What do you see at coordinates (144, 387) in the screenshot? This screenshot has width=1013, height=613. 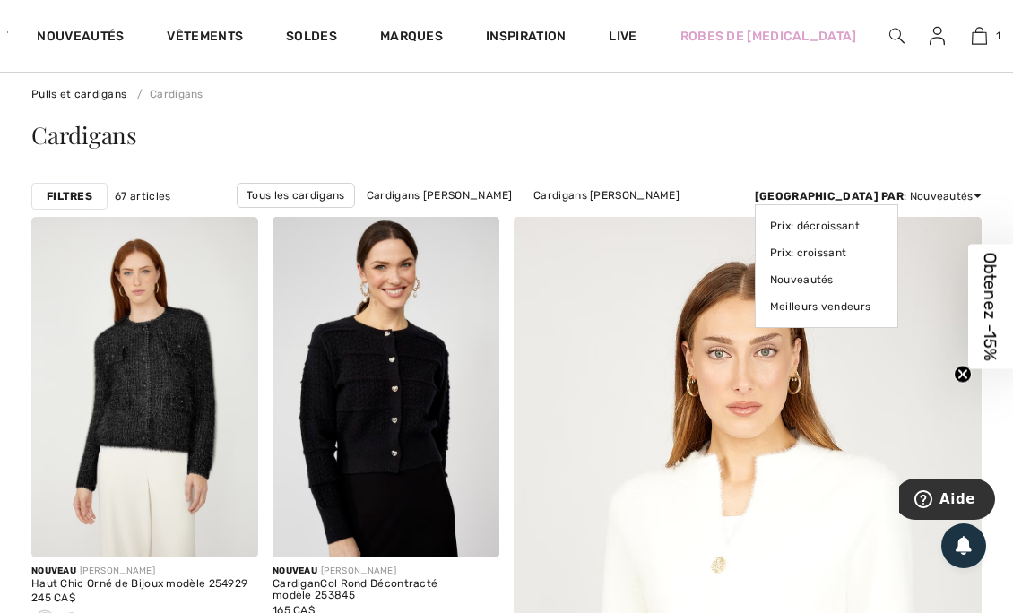 I see `a: Haut Chic Orné de Bijoux modèle 254929. Noir` at bounding box center [144, 387].